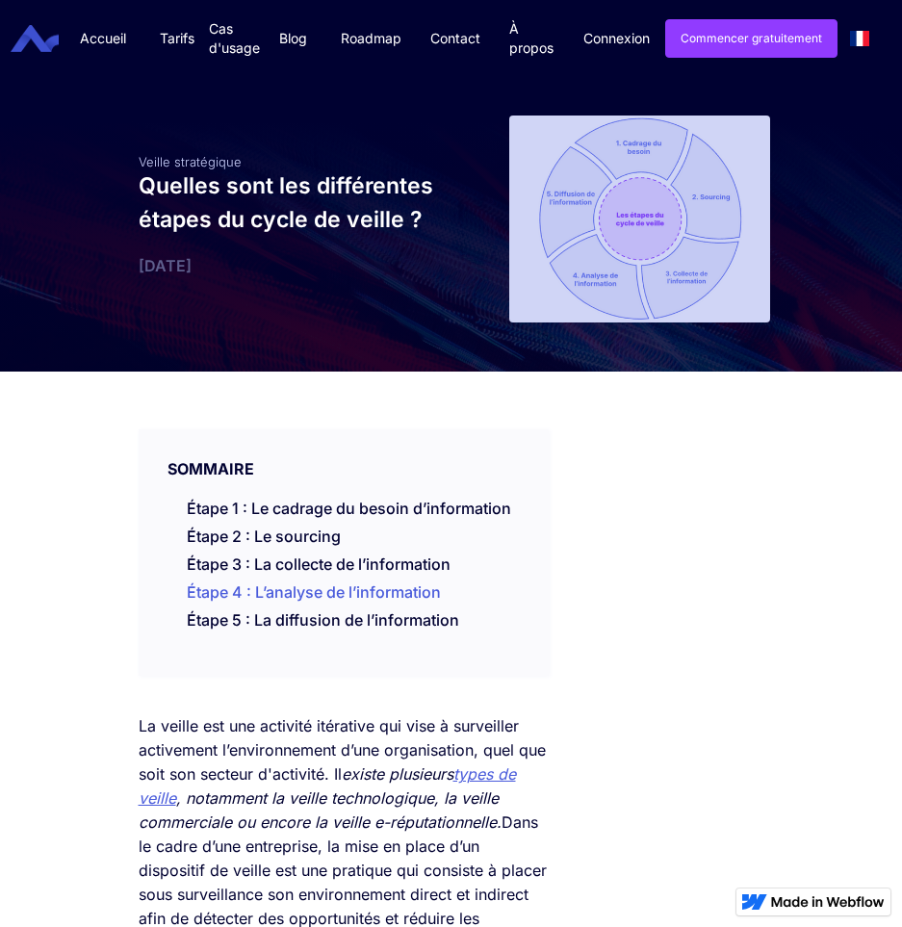 This screenshot has height=927, width=902. What do you see at coordinates (327, 786) in the screenshot?
I see `em: types de veille` at bounding box center [327, 786].